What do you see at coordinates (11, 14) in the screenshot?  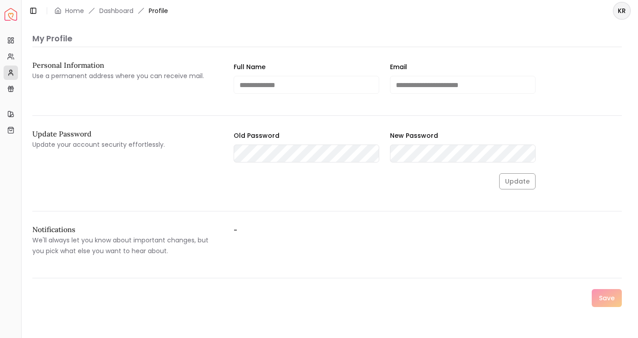 I see `img: Spacejoy Logo` at bounding box center [11, 14].